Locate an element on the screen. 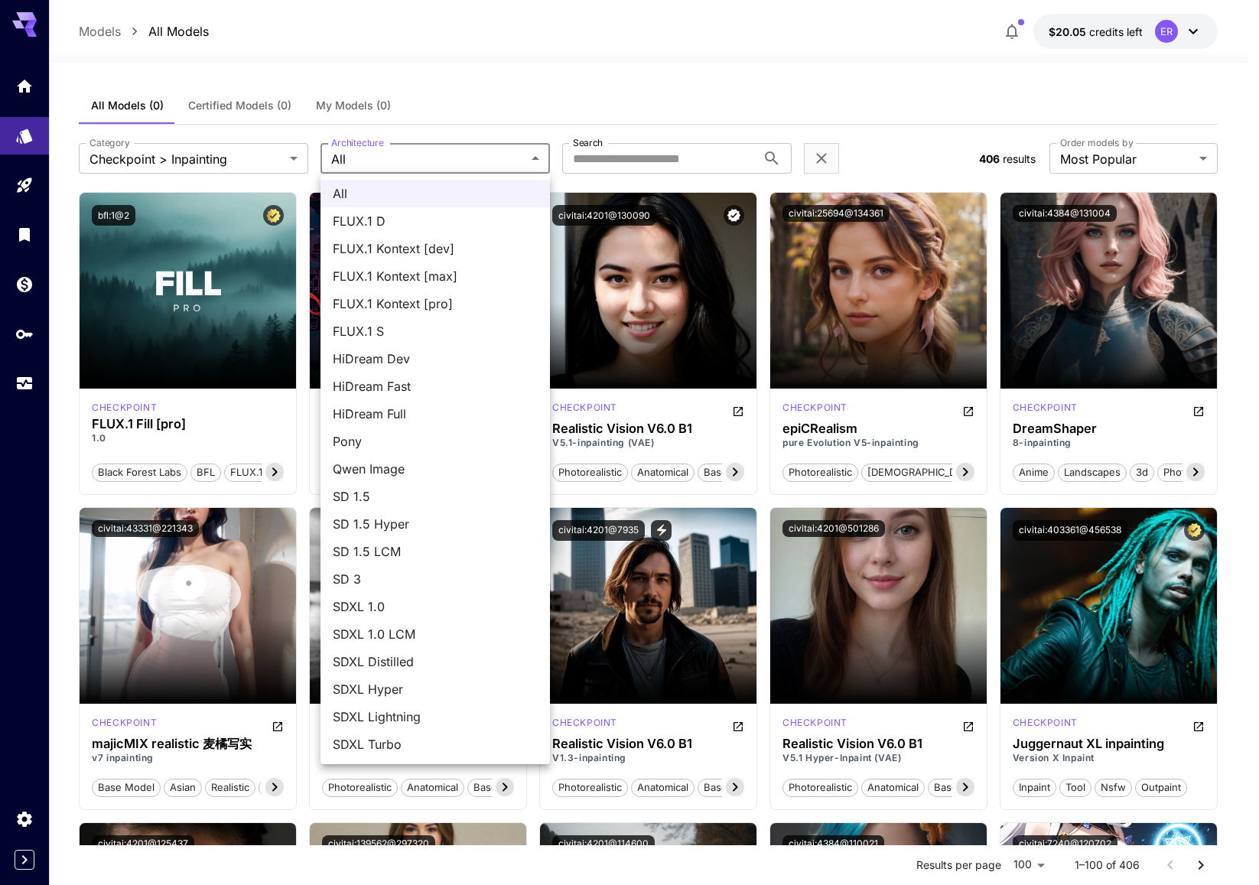  span: HiDream Fast is located at coordinates (435, 386).